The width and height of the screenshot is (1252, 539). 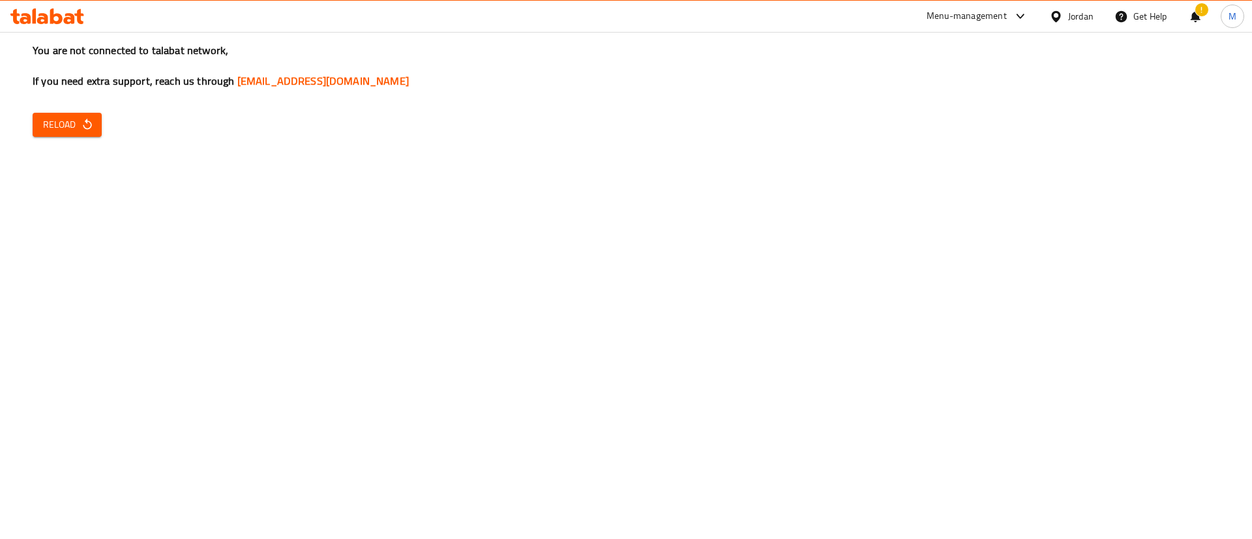 What do you see at coordinates (1233, 16) in the screenshot?
I see `span: M` at bounding box center [1233, 16].